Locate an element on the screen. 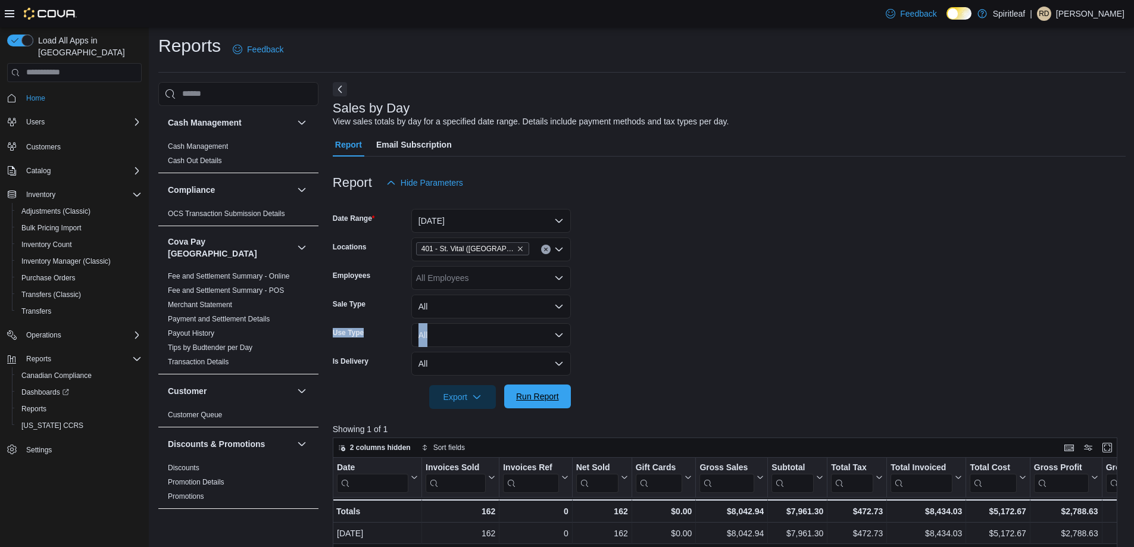 This screenshot has height=547, width=1134. button: Enter fullscreen is located at coordinates (1107, 448).